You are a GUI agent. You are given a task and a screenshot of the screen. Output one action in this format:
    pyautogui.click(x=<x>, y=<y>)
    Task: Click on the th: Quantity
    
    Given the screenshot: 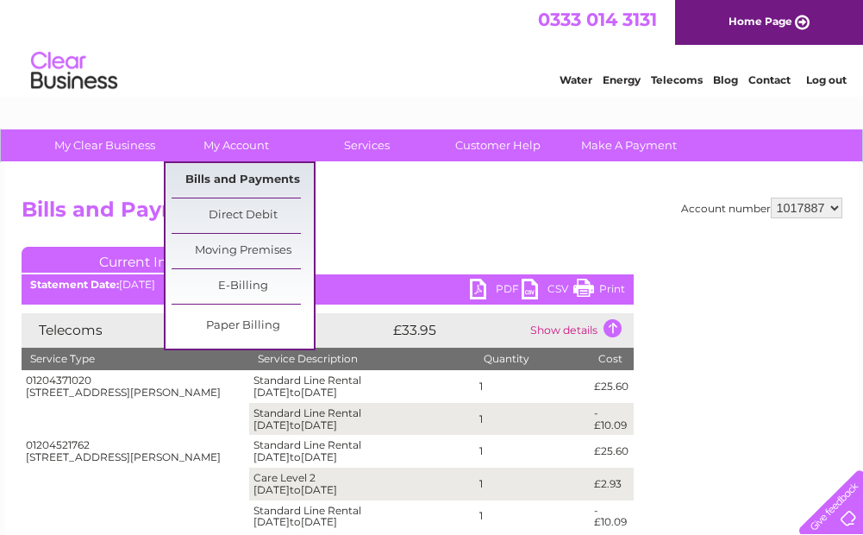 What is the action you would take?
    pyautogui.click(x=532, y=359)
    